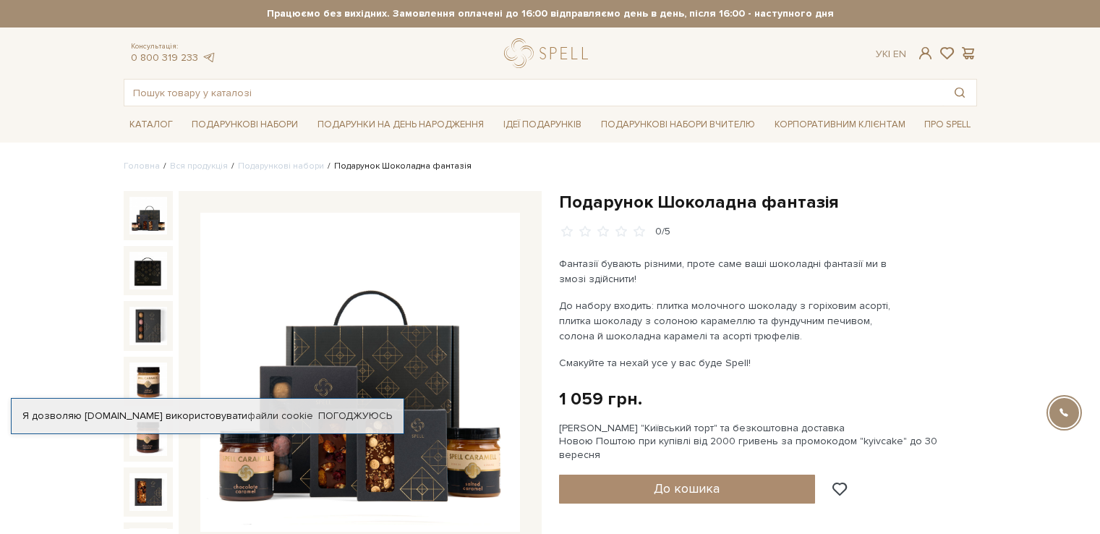 This screenshot has height=534, width=1100. What do you see at coordinates (728, 271) in the screenshot?
I see `p: Фантазії бувають різними, проте саме ваші шоколадні фантазії ми в змозі здійснити!` at bounding box center [728, 271].